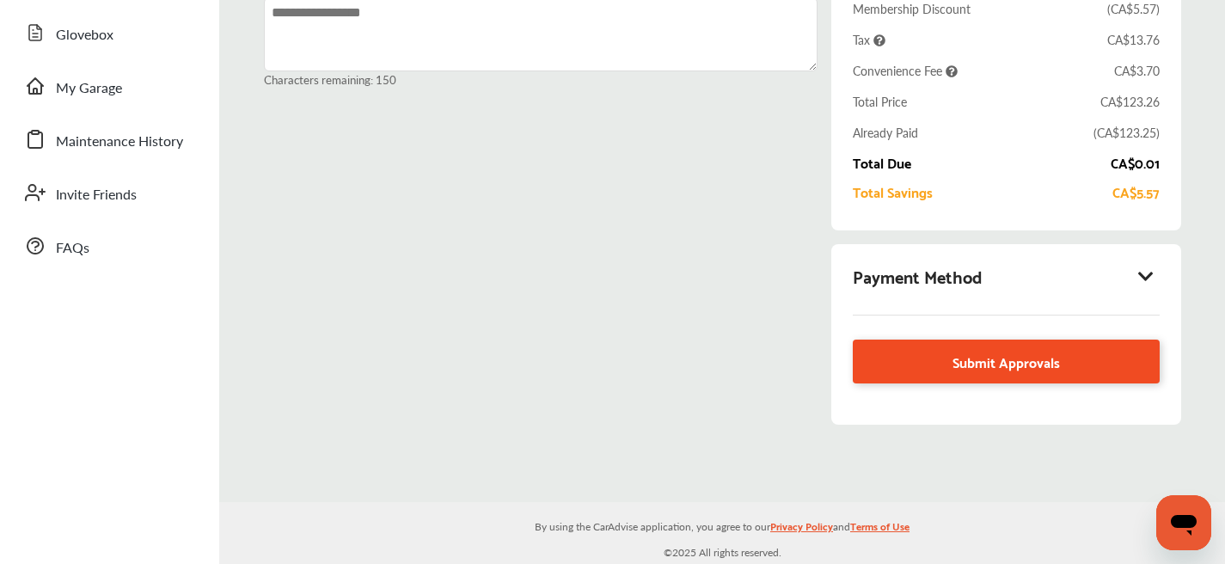 Image resolution: width=1225 pixels, height=564 pixels. I want to click on a: Terms of Use, so click(880, 530).